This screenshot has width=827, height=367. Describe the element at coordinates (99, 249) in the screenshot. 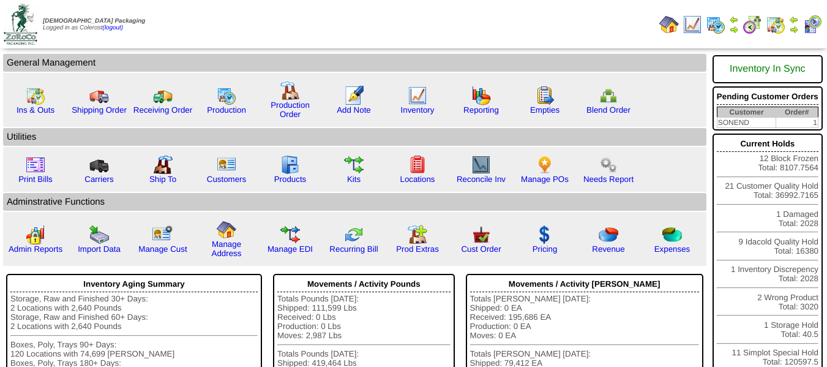

I see `a: Import Data` at that location.